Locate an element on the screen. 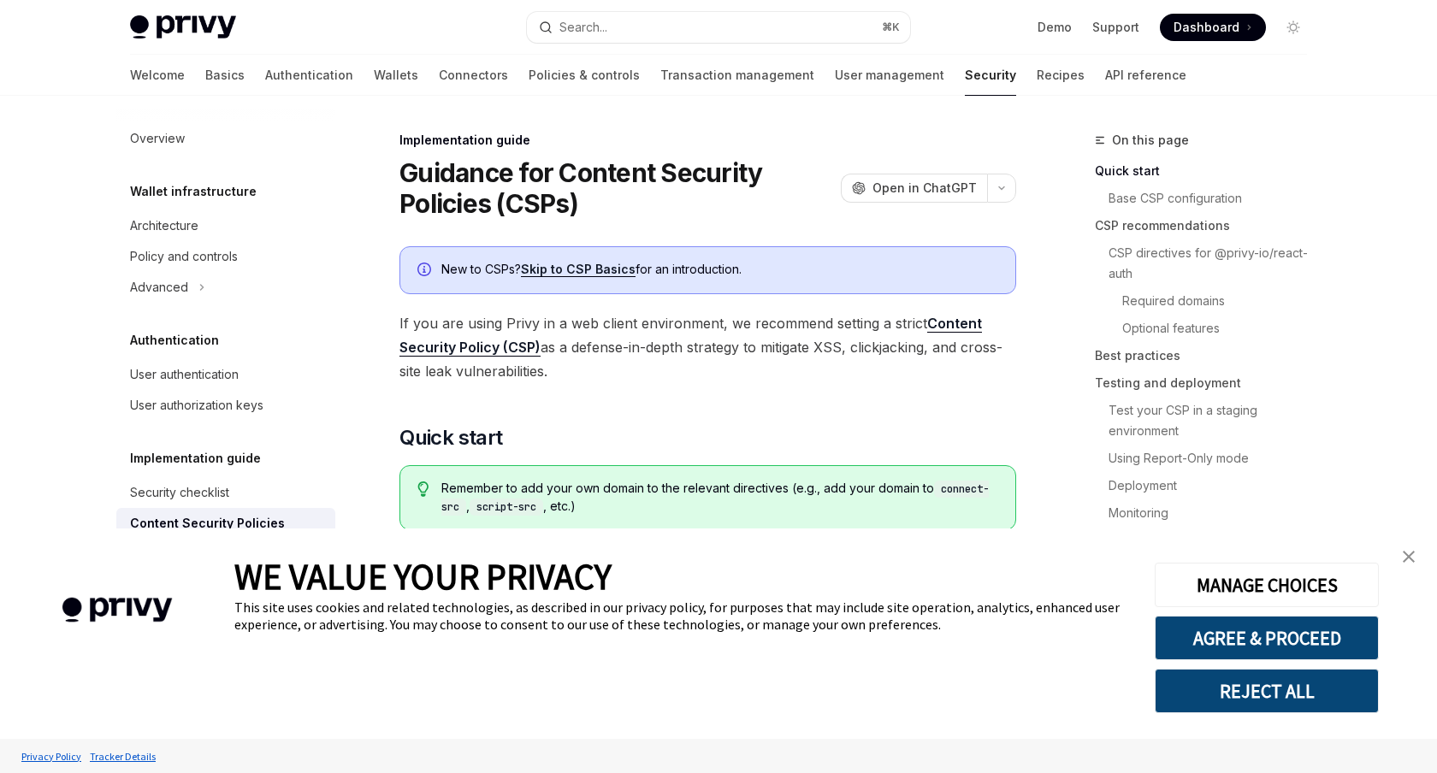 This screenshot has height=773, width=1437. a: Privacy Policy is located at coordinates (51, 756).